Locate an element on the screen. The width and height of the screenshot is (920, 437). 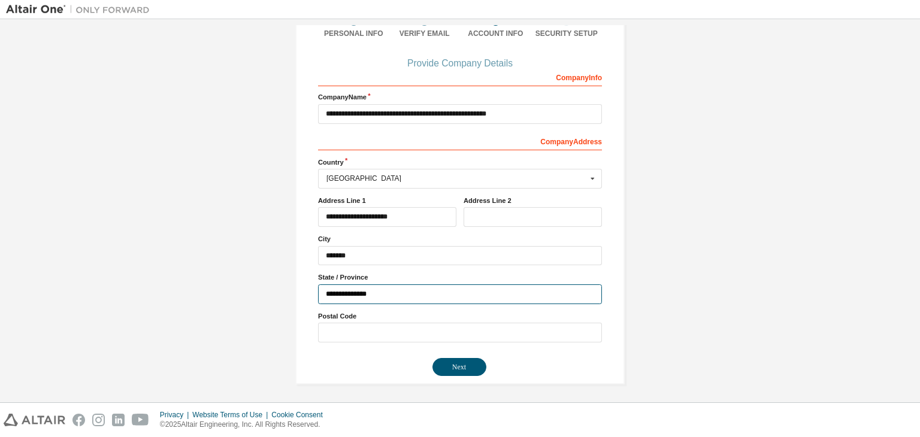
div: Company Address is located at coordinates (460, 141).